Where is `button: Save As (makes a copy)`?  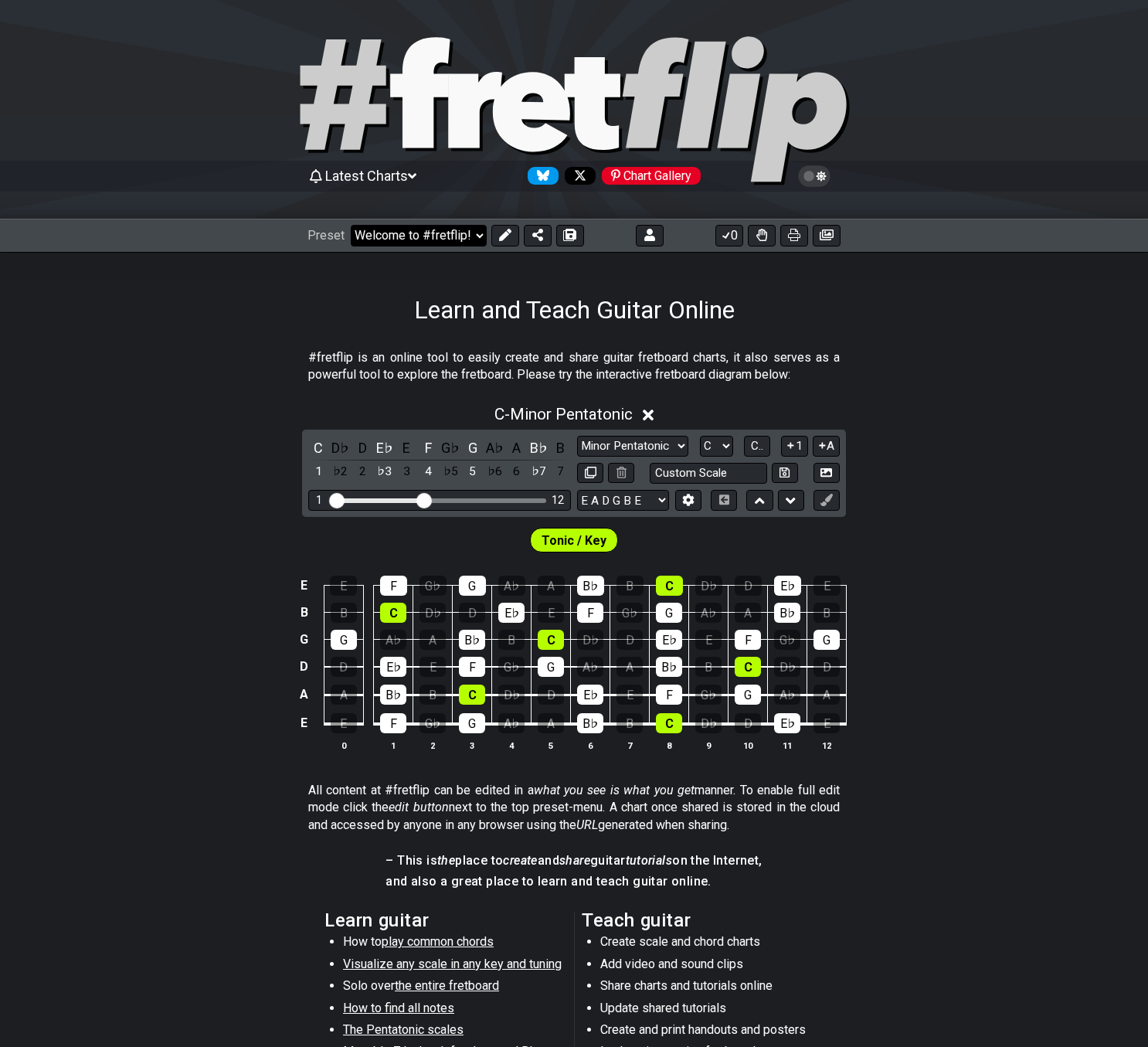
button: Save As (makes a copy) is located at coordinates (570, 235).